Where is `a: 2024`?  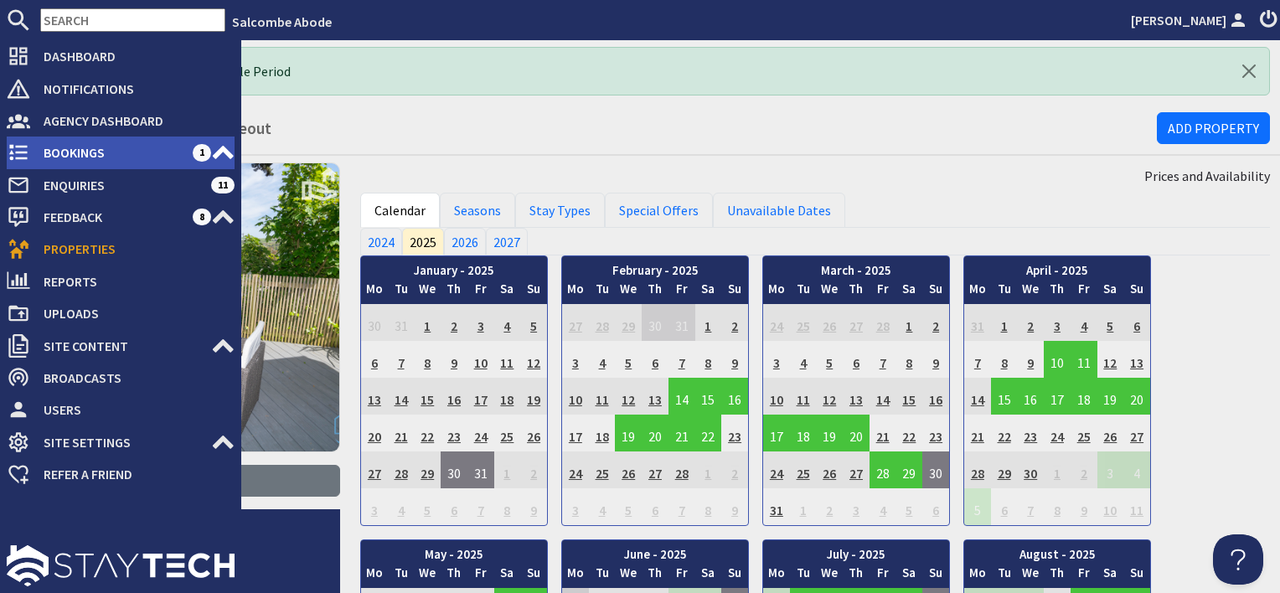 a: 2024 is located at coordinates (381, 241).